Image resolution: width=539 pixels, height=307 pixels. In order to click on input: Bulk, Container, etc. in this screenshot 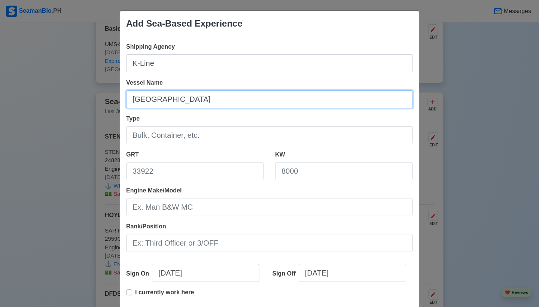, I will do `click(270, 135)`.